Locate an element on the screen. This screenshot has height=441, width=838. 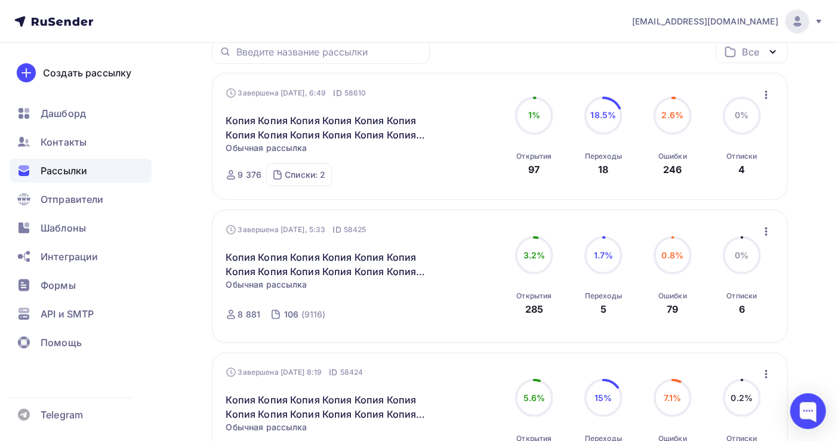
span: 15% is located at coordinates (603, 398).